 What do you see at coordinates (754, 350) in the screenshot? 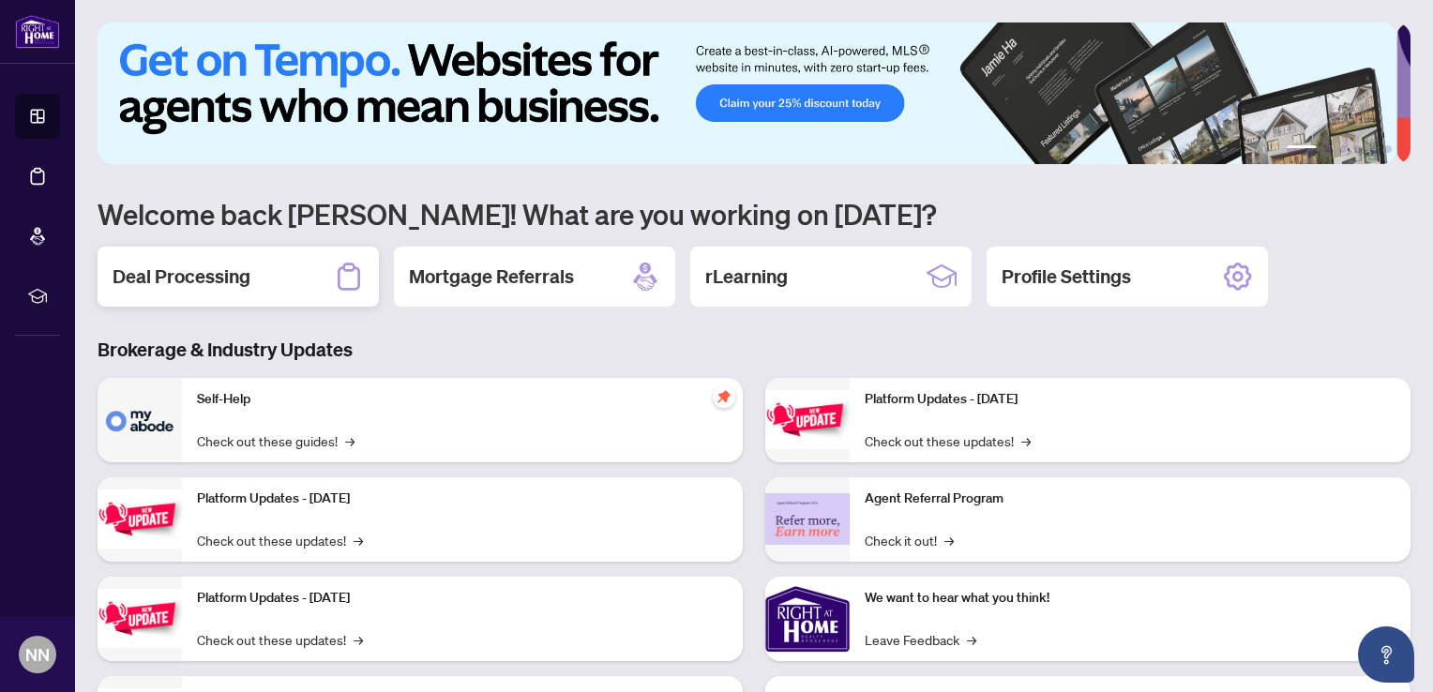
I see `h3: Brokerage & Industry Updates` at bounding box center [754, 350].